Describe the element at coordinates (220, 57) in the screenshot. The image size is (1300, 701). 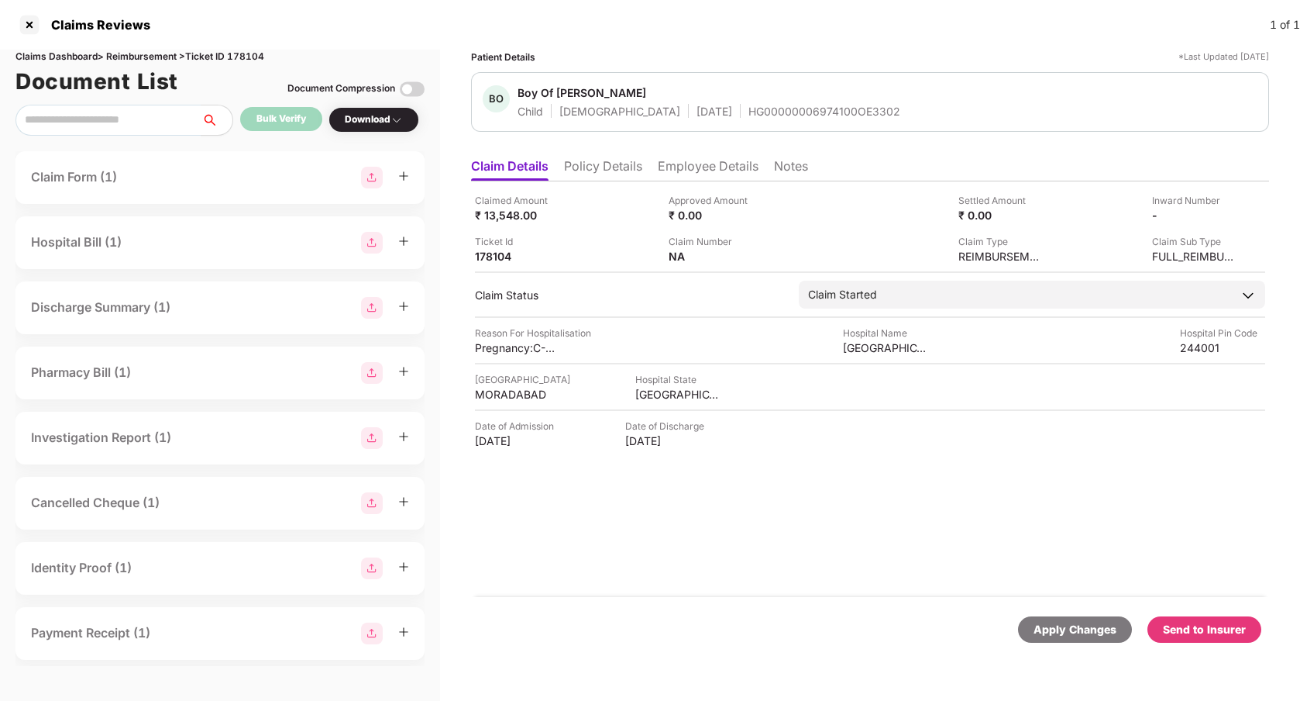
I see `div: Claims Dashboard > Reimbursement > Ticket ID 178104` at that location.